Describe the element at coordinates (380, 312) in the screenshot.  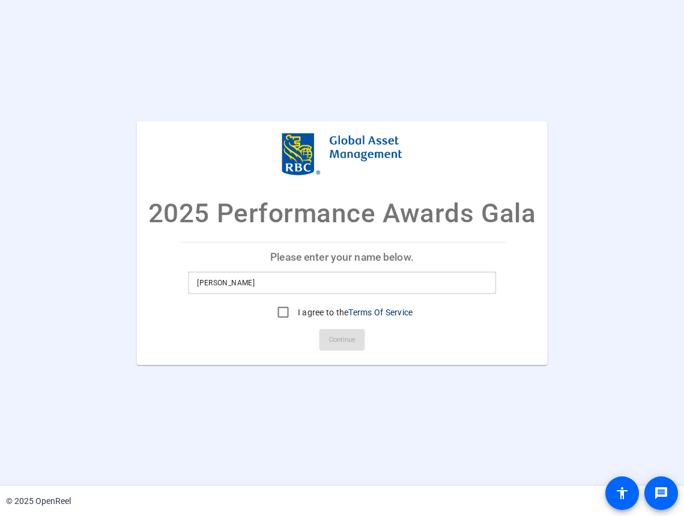
I see `a: Terms Of Service` at that location.